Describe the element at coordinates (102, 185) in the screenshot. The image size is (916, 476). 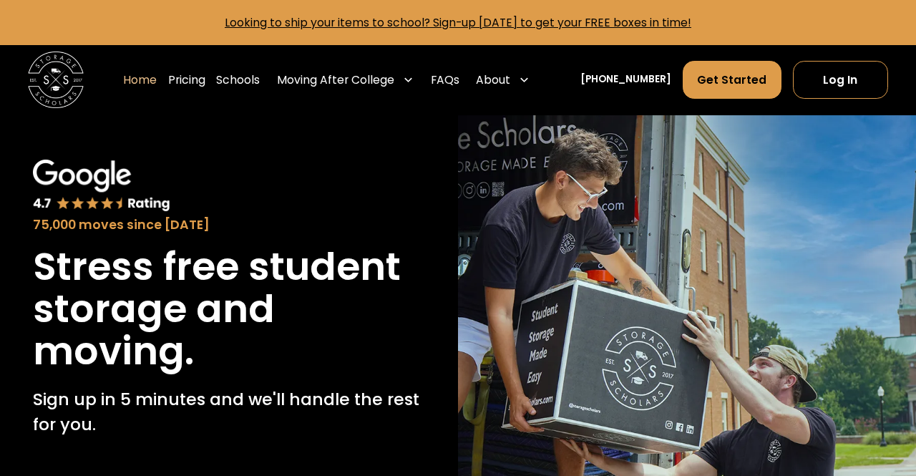
I see `img: Google 4.7 star rating` at that location.